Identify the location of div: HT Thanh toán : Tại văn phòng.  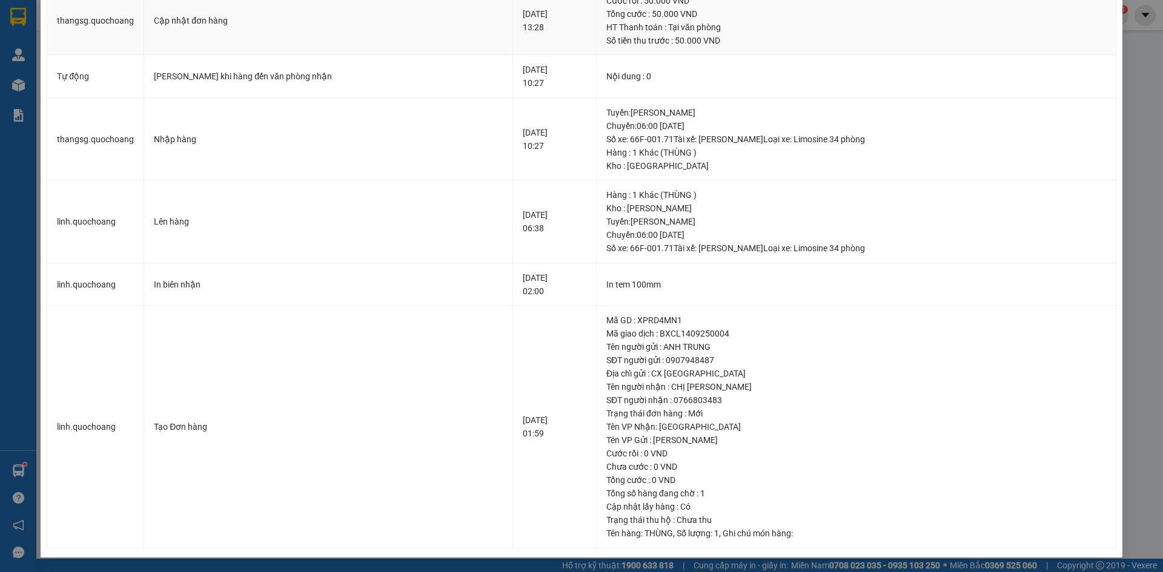
(856, 27).